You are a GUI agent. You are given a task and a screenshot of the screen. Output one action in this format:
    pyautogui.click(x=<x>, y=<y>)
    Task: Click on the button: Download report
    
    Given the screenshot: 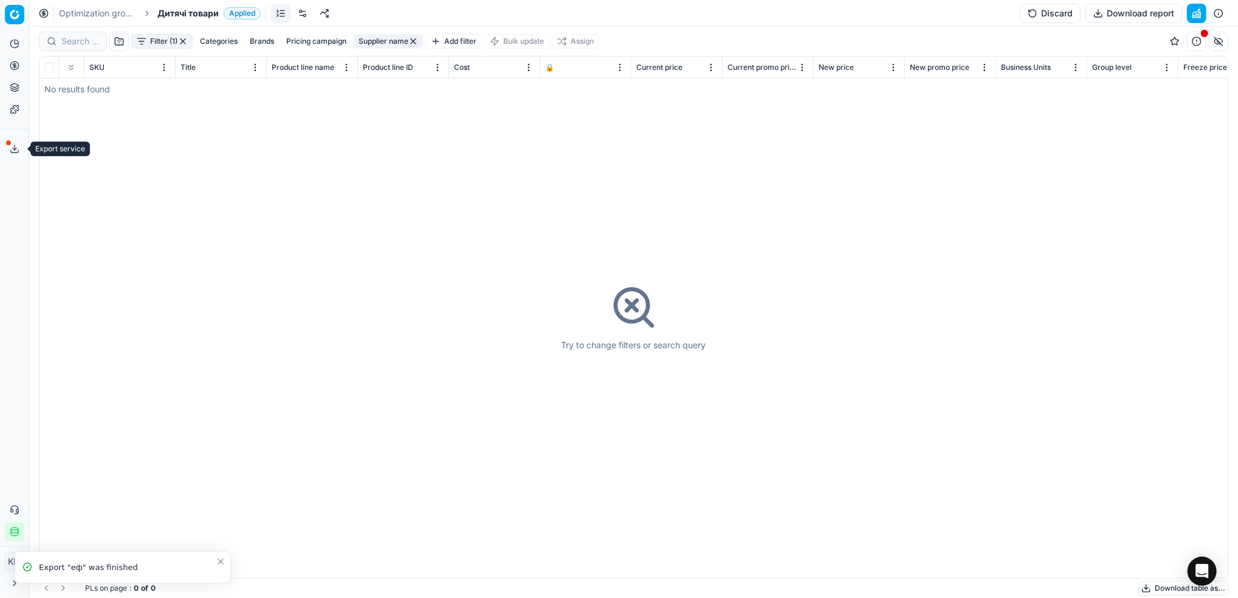 What is the action you would take?
    pyautogui.click(x=1134, y=13)
    